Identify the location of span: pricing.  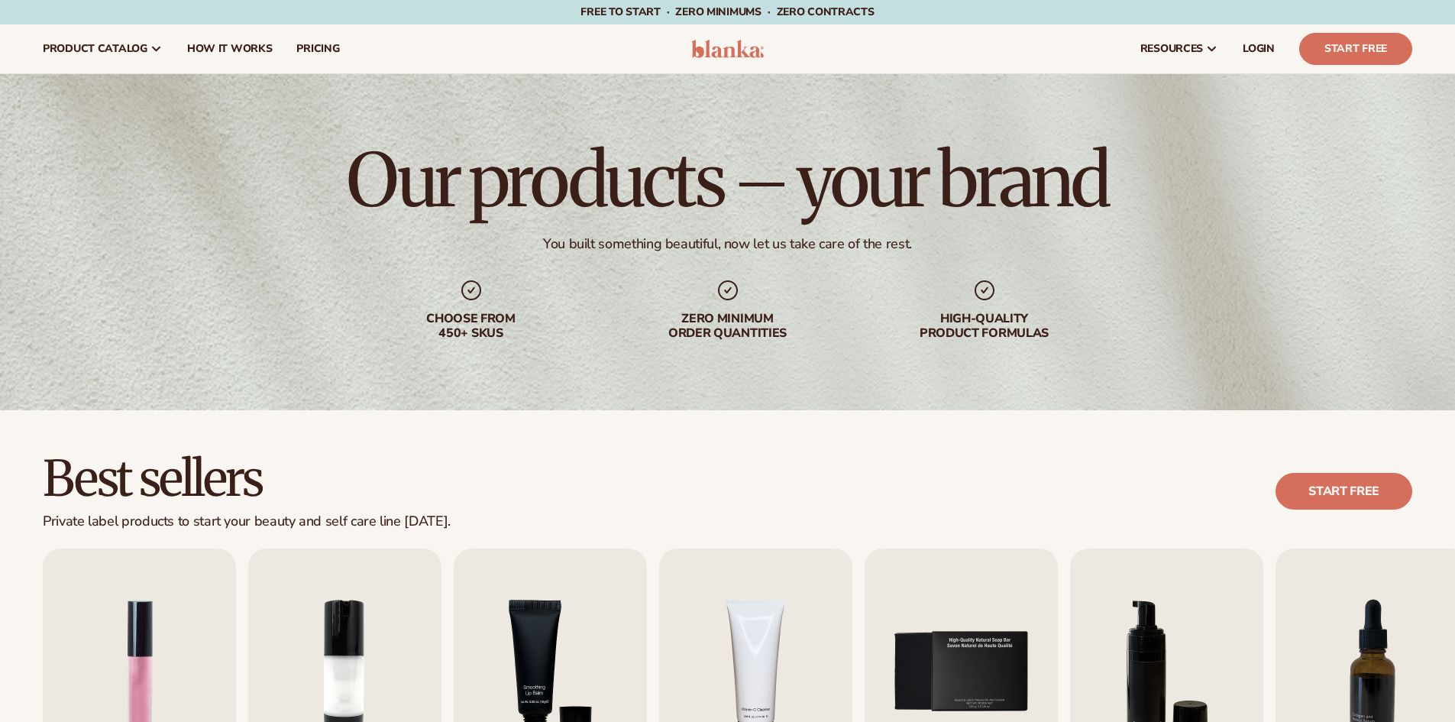
(318, 49).